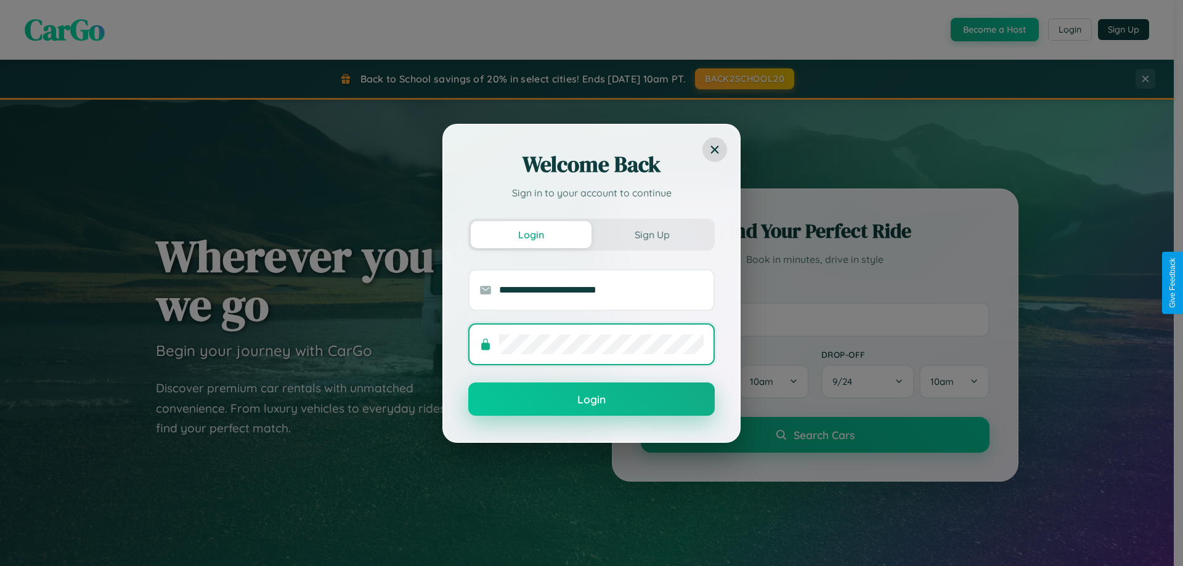 The image size is (1183, 566). Describe the element at coordinates (592, 165) in the screenshot. I see `h2: Welcome Back` at that location.